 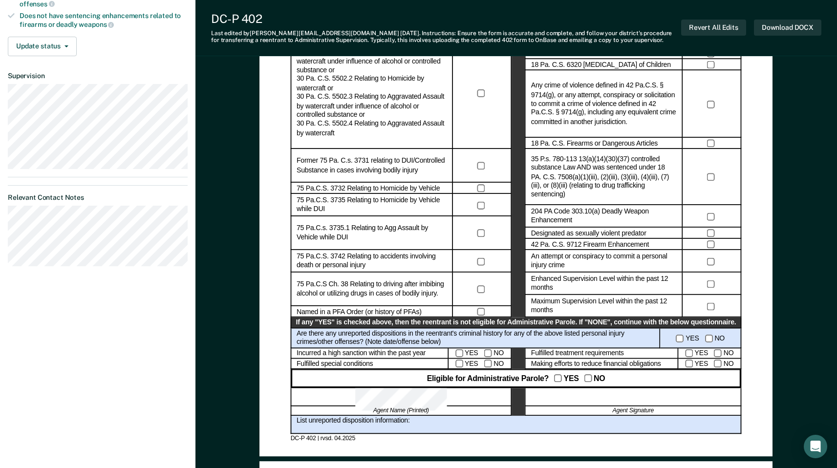 What do you see at coordinates (602, 364) in the screenshot?
I see `div: Making efforts to reduce financial obligations` at bounding box center [602, 364].